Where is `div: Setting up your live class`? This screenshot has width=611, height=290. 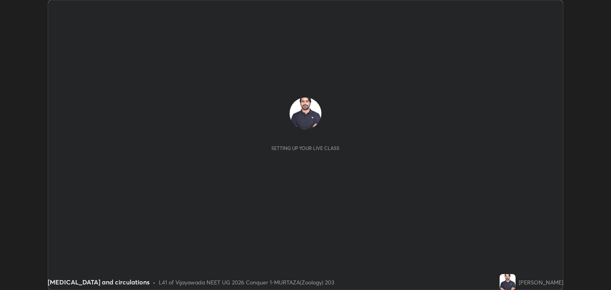
div: Setting up your live class is located at coordinates (305, 148).